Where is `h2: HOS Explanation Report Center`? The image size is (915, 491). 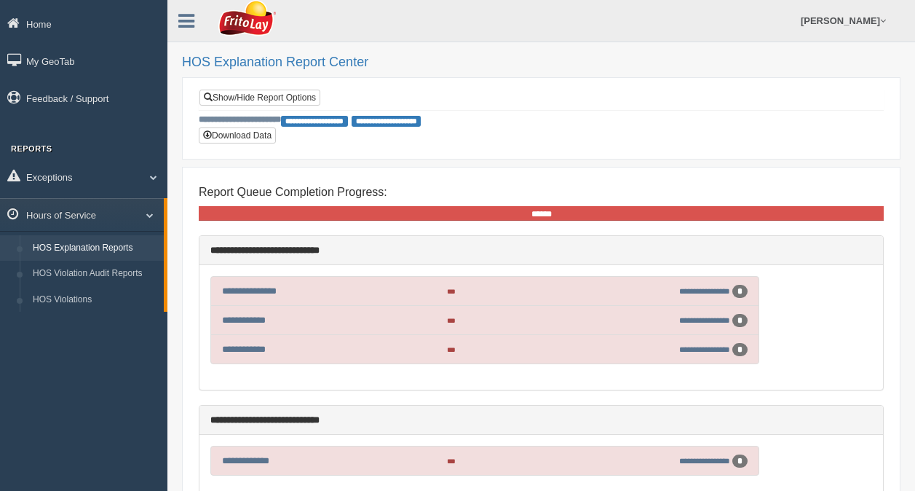 h2: HOS Explanation Report Center is located at coordinates (541, 63).